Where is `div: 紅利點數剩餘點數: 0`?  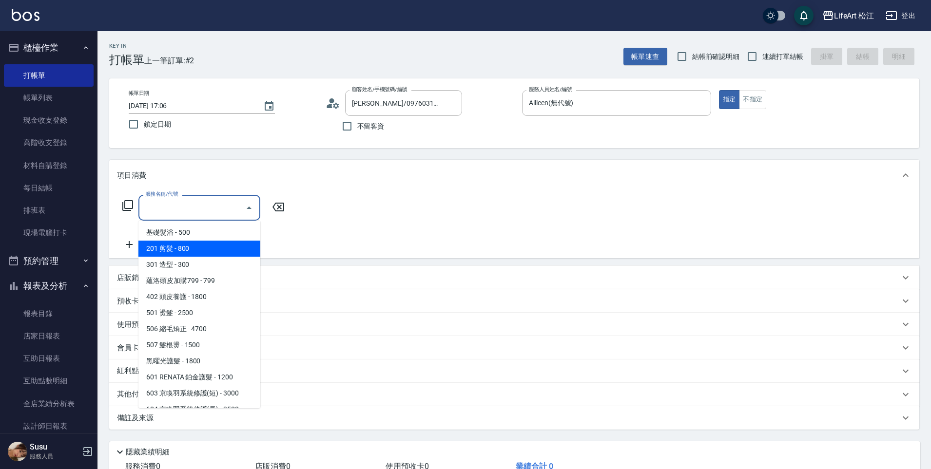 div: 紅利點數剩餘點數: 0 is located at coordinates (514, 371).